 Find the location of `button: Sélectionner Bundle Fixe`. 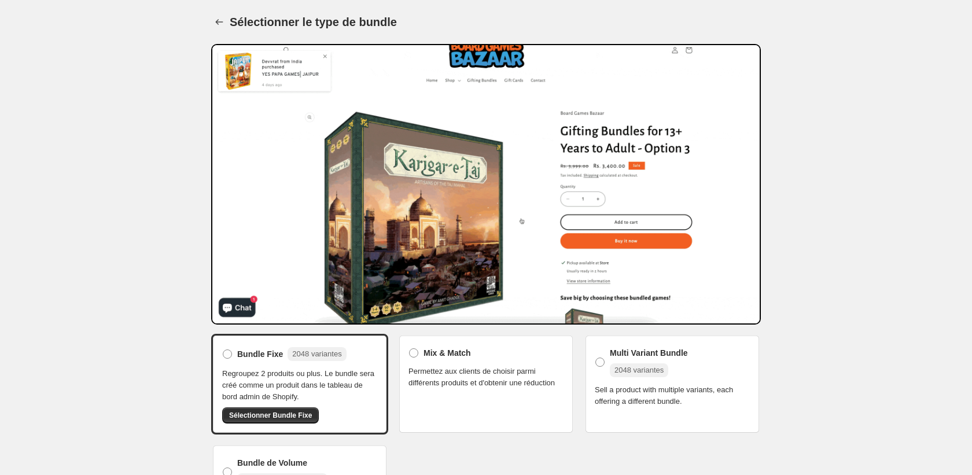

button: Sélectionner Bundle Fixe is located at coordinates (270, 416).